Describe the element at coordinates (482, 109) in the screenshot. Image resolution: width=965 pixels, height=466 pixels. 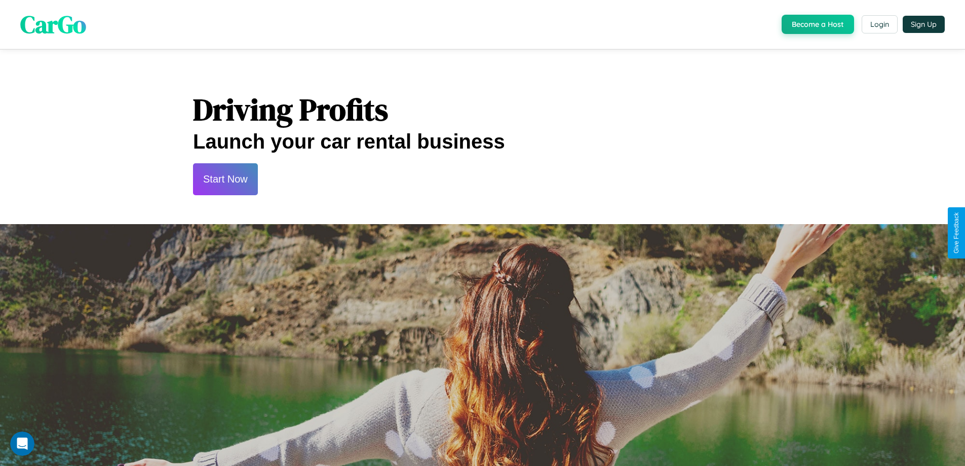
I see `h1: Driving Profits` at that location.